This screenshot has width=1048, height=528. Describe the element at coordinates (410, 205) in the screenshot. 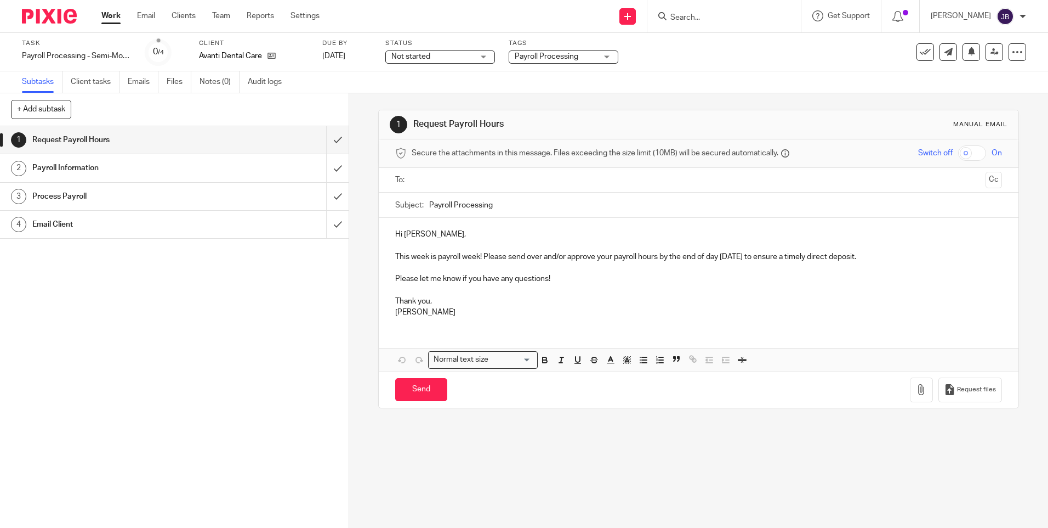

I see `label: Subject:` at that location.